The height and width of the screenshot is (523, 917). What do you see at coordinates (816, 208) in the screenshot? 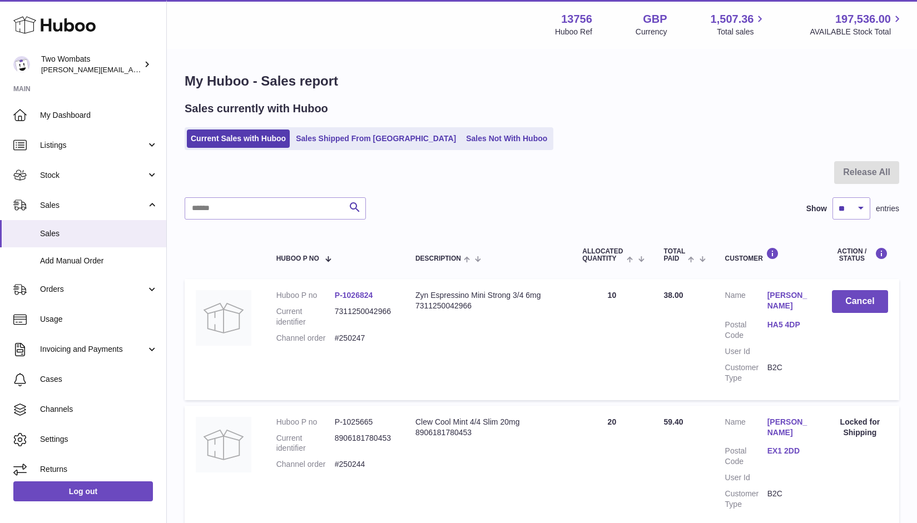
I see `label: Show` at bounding box center [816, 208].